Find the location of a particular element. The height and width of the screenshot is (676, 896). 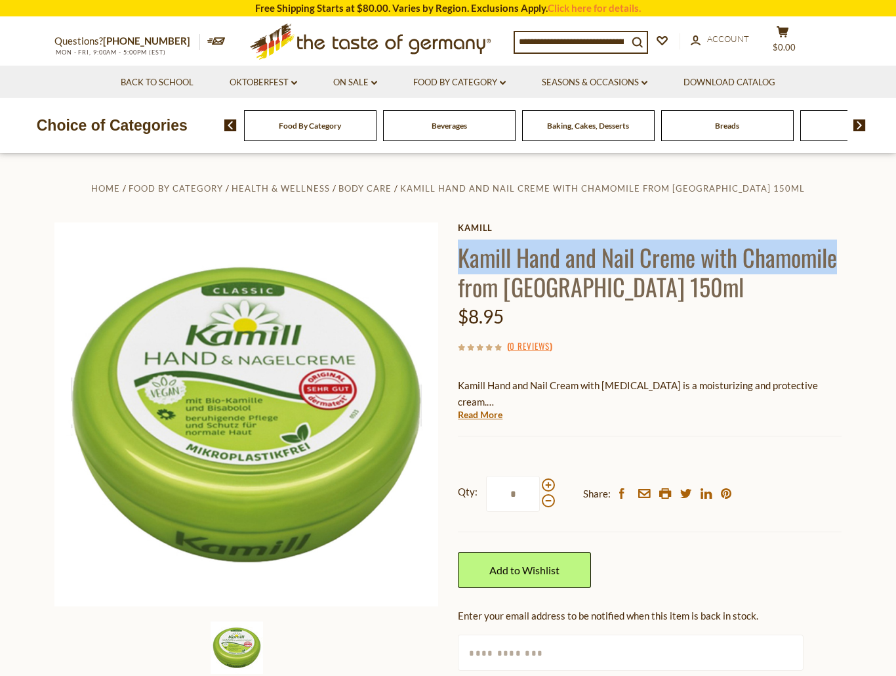

a: 0 Reviews is located at coordinates (529, 346).